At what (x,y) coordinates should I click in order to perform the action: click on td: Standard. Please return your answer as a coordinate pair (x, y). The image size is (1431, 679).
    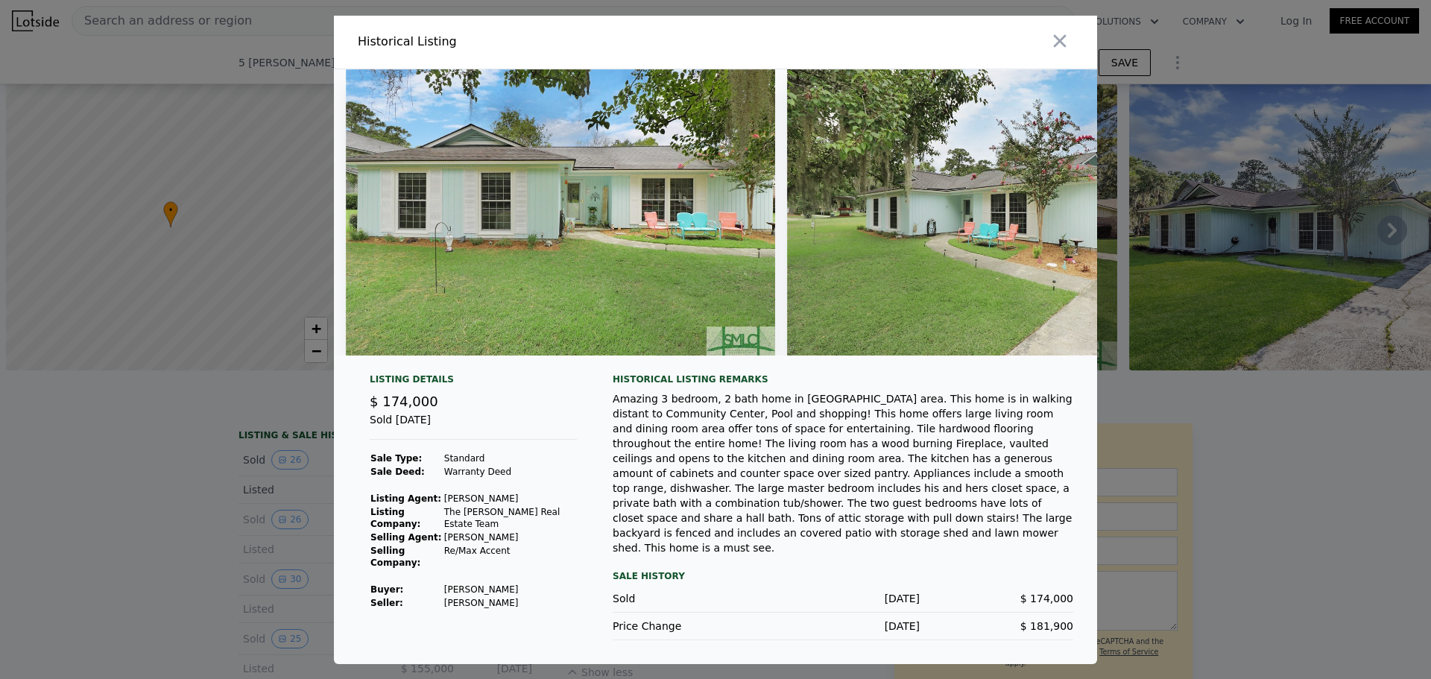
    Looking at the image, I should click on (510, 458).